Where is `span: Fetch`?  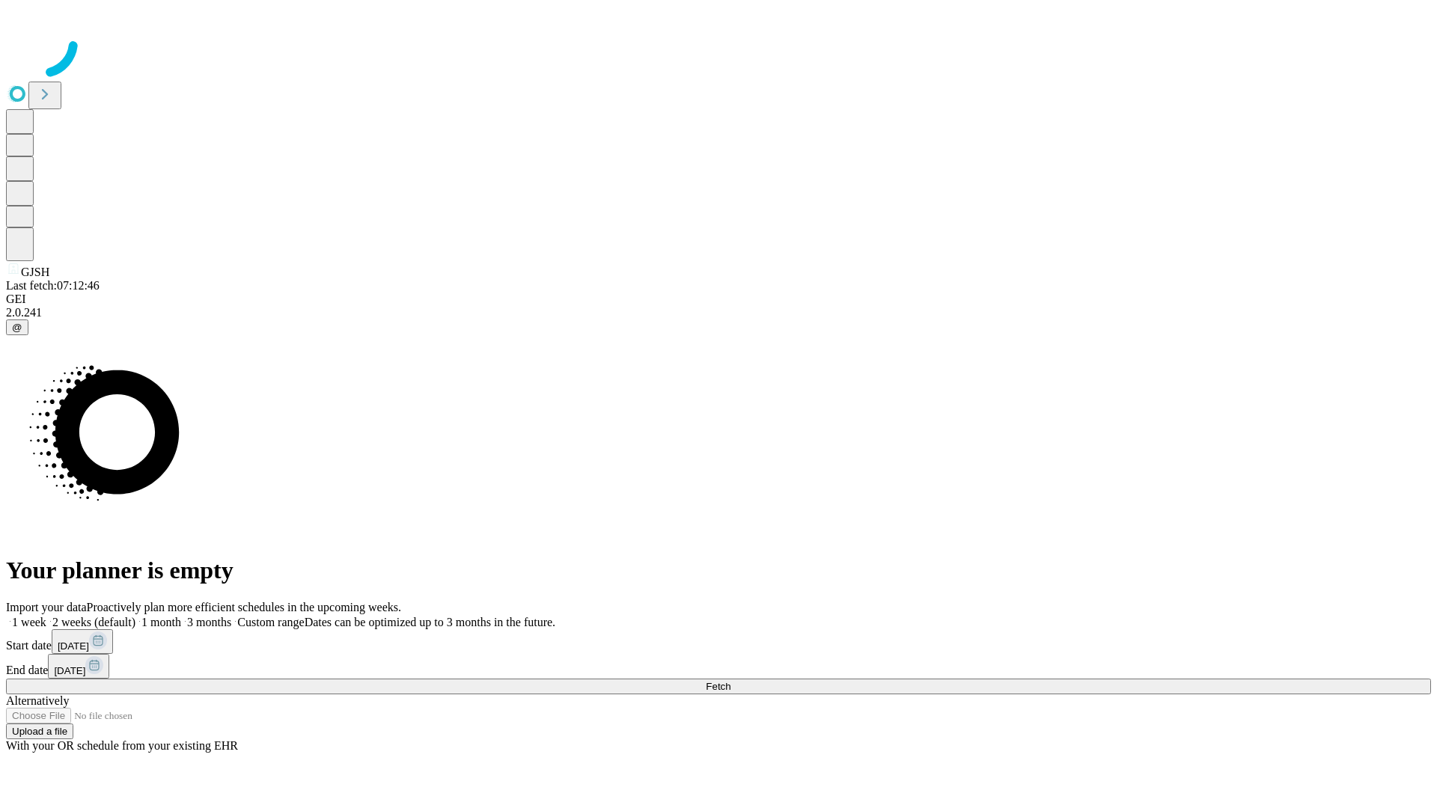
span: Fetch is located at coordinates (718, 686).